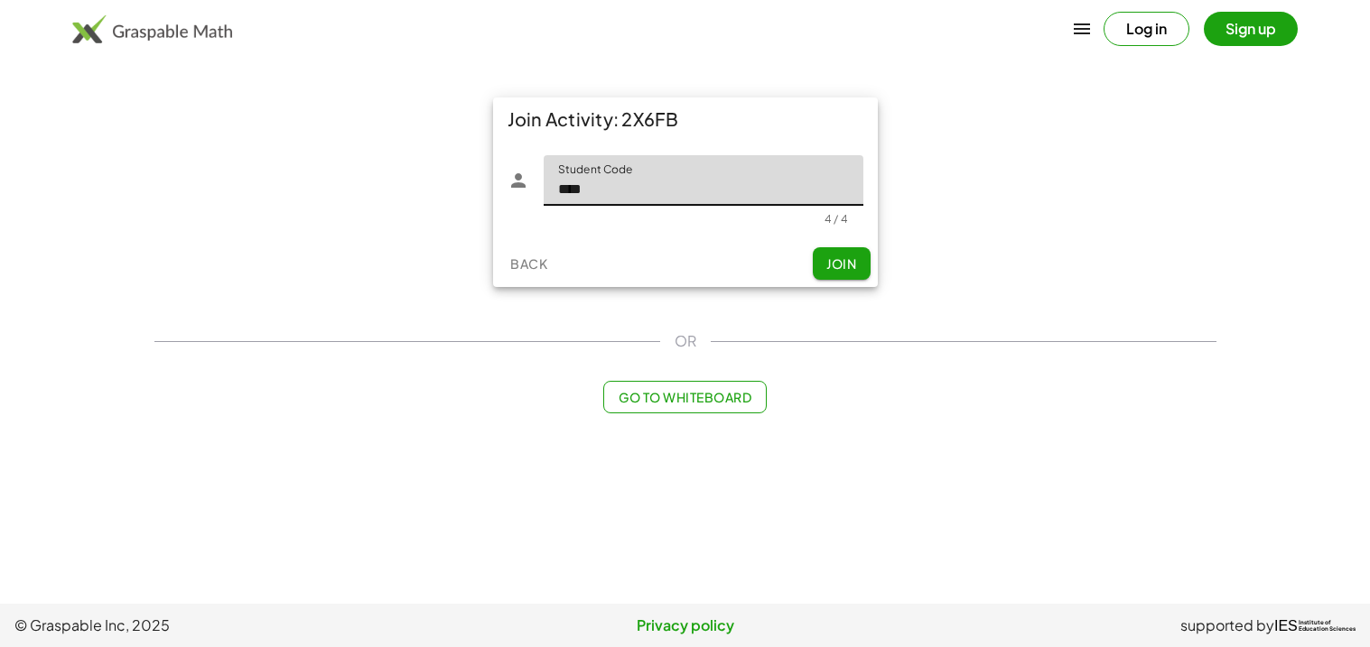 Image resolution: width=1370 pixels, height=647 pixels. Describe the element at coordinates (684, 397) in the screenshot. I see `span: Go to Whiteboard` at that location.